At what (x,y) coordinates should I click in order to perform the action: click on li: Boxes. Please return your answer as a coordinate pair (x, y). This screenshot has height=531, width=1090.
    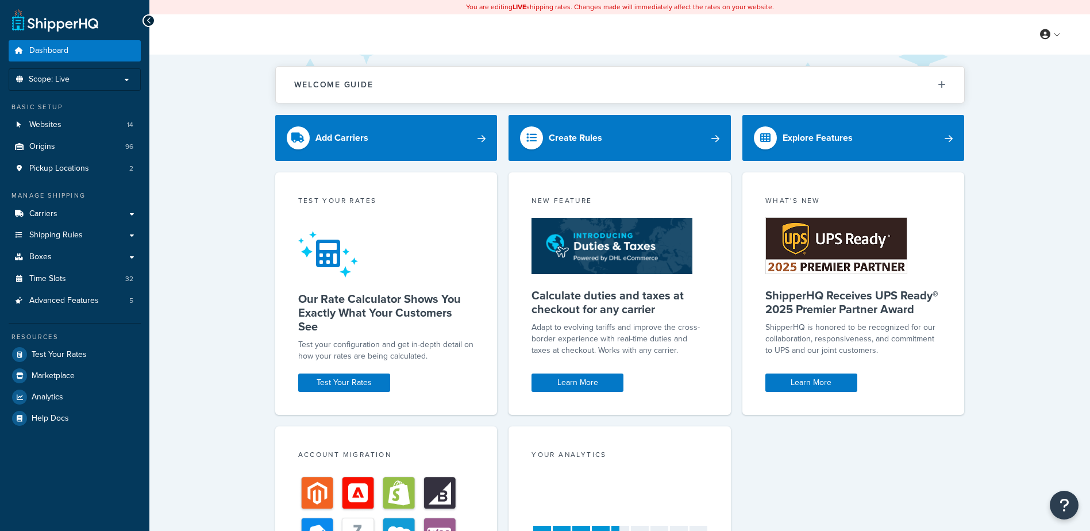
    Looking at the image, I should click on (75, 257).